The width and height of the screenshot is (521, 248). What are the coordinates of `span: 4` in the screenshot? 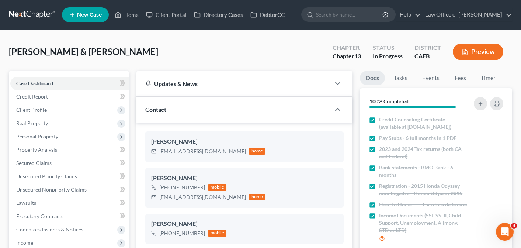 It's located at (514, 226).